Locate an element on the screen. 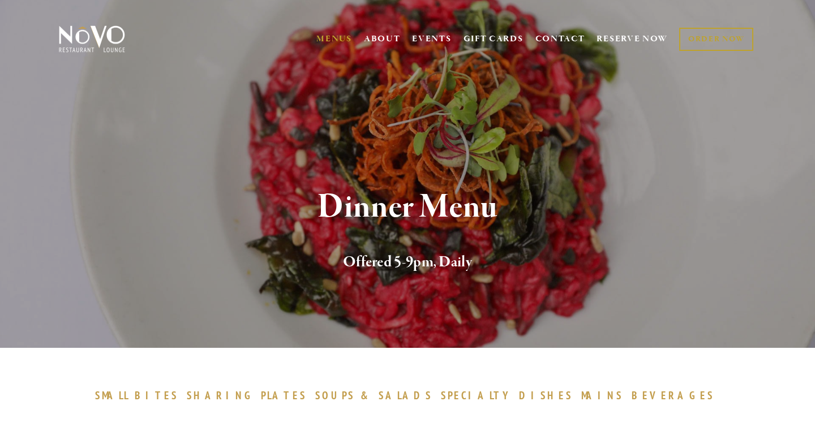 The height and width of the screenshot is (440, 815). a: GIFT CARDS is located at coordinates (493, 39).